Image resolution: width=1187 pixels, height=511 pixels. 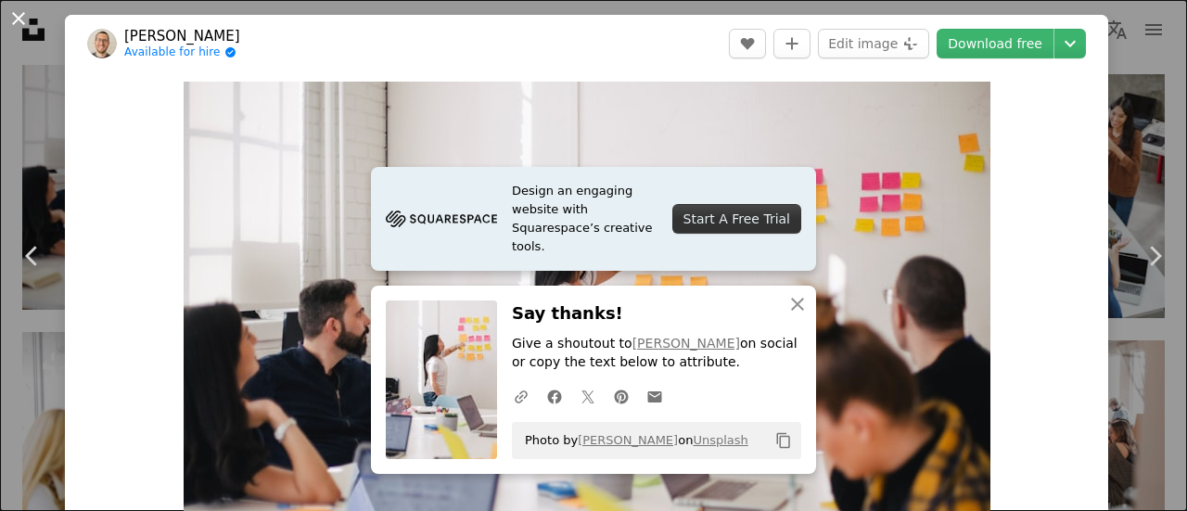 What do you see at coordinates (1070, 44) in the screenshot?
I see `button: Choose download size` at bounding box center [1070, 44].